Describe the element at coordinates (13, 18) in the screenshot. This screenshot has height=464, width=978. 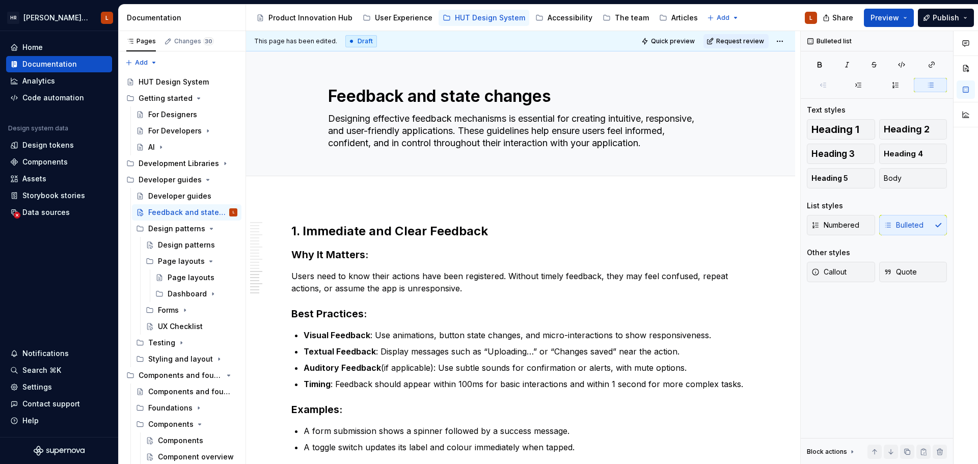
I see `div: HR` at that location.